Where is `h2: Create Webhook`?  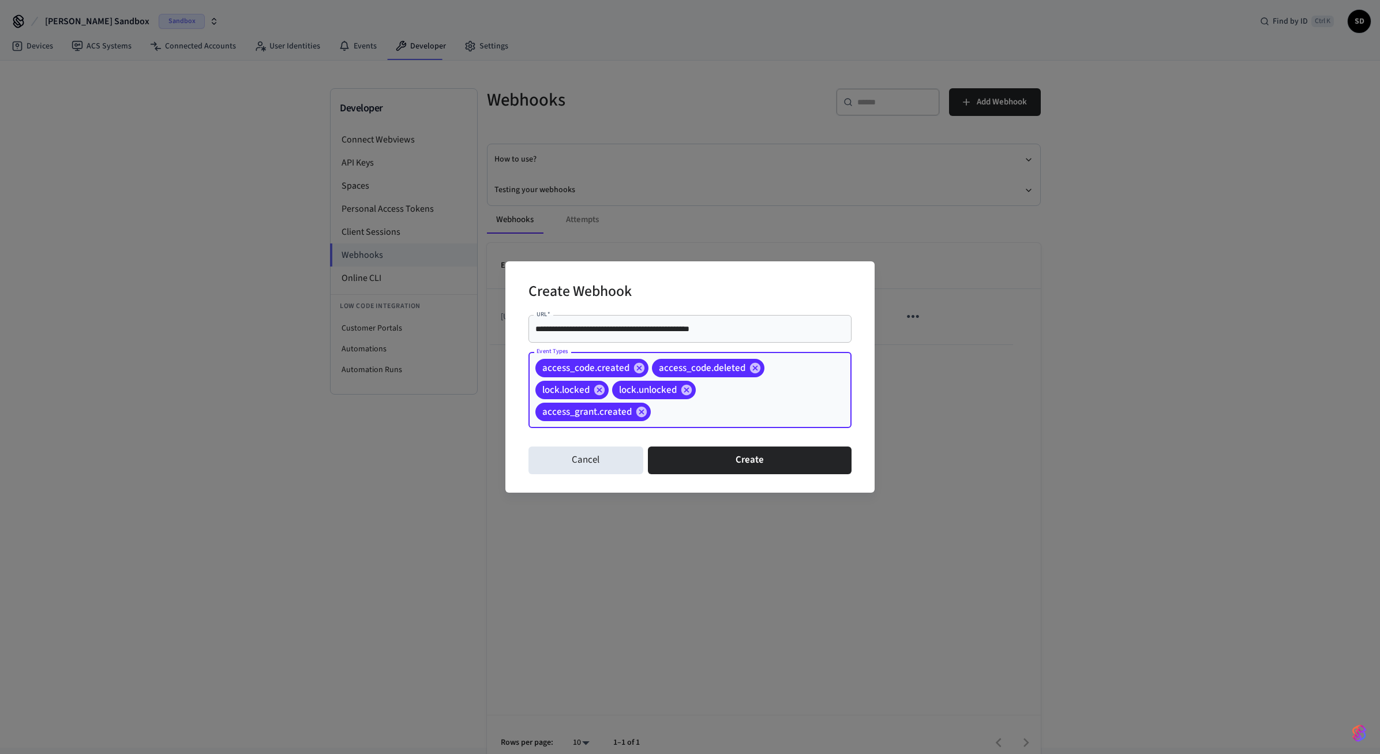 h2: Create Webhook is located at coordinates (580, 292).